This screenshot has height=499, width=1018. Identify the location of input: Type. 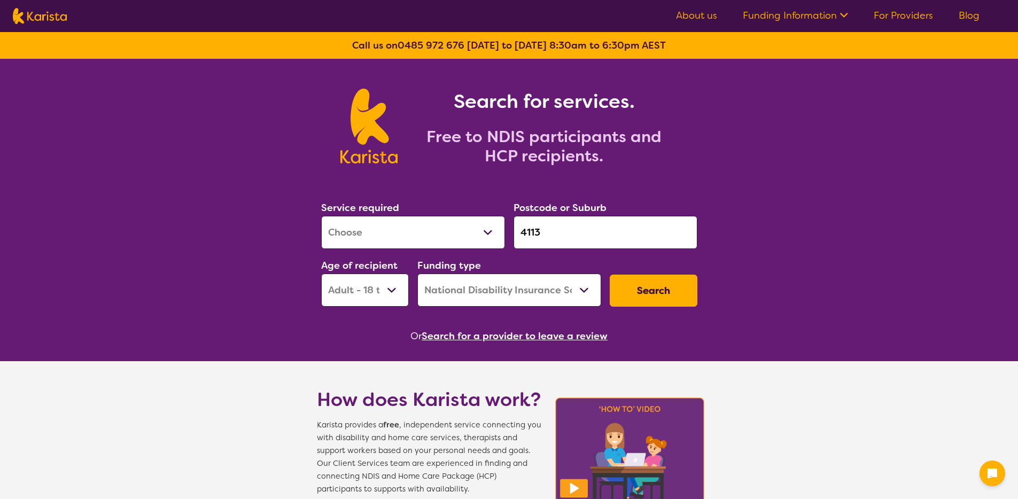
(605, 232).